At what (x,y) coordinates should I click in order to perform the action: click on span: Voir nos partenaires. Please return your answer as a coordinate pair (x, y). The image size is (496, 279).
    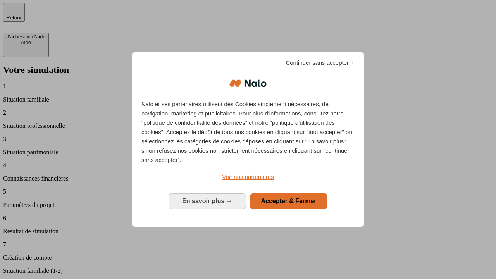
    Looking at the image, I should click on (248, 177).